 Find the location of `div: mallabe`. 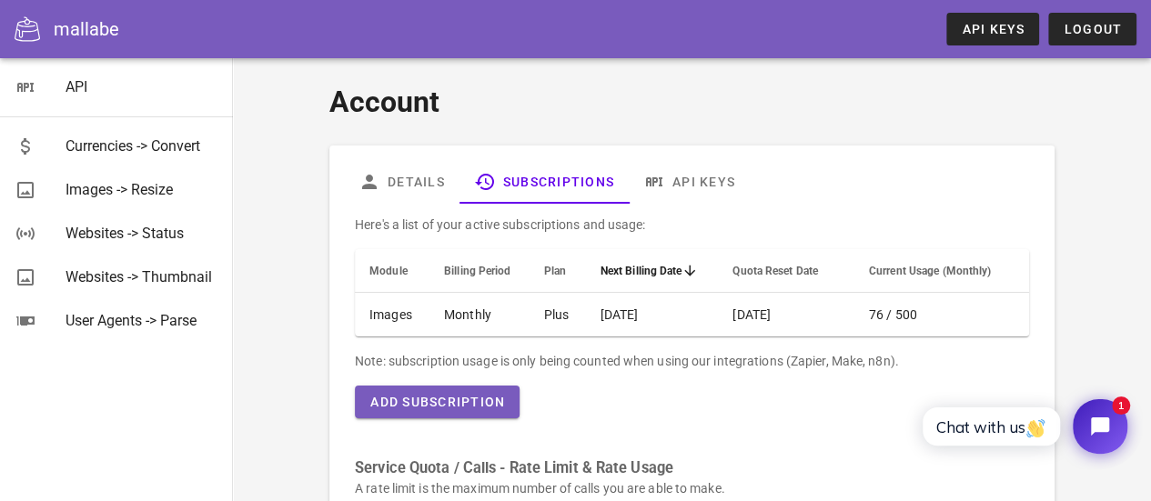

div: mallabe is located at coordinates (86, 29).